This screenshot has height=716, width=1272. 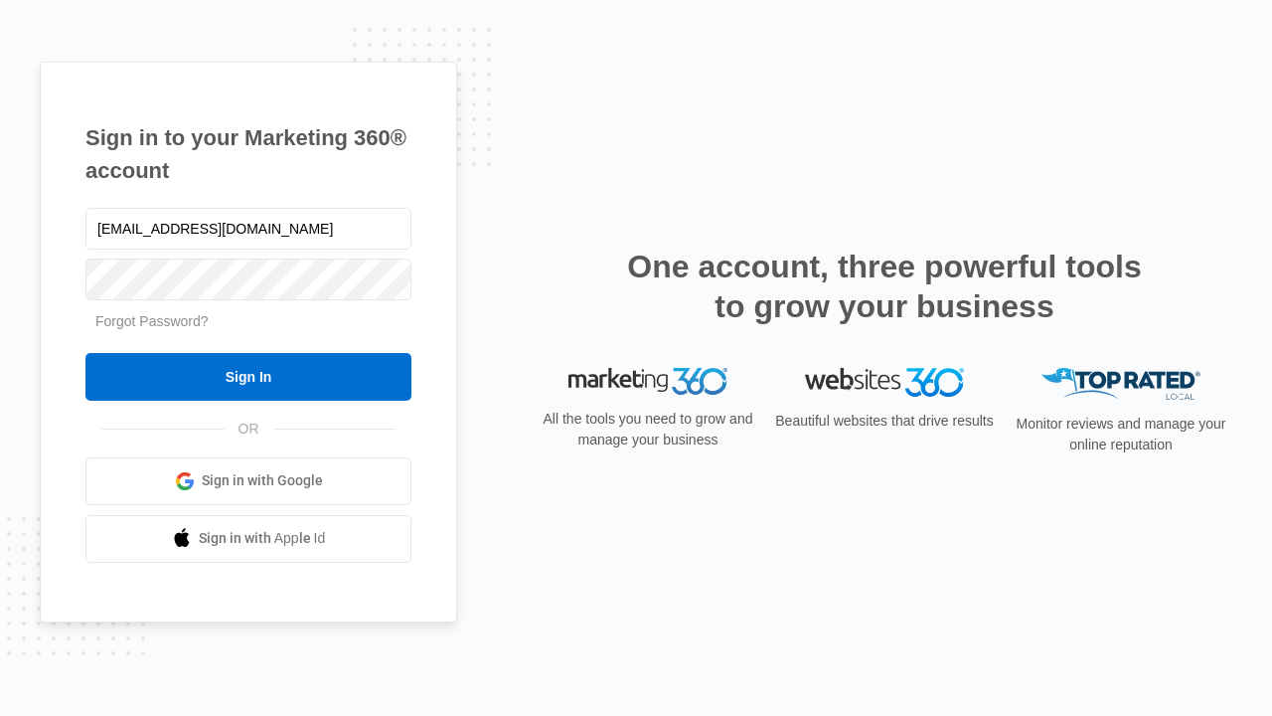 I want to click on p: All the tools you need to grow and manage your business, so click(x=648, y=429).